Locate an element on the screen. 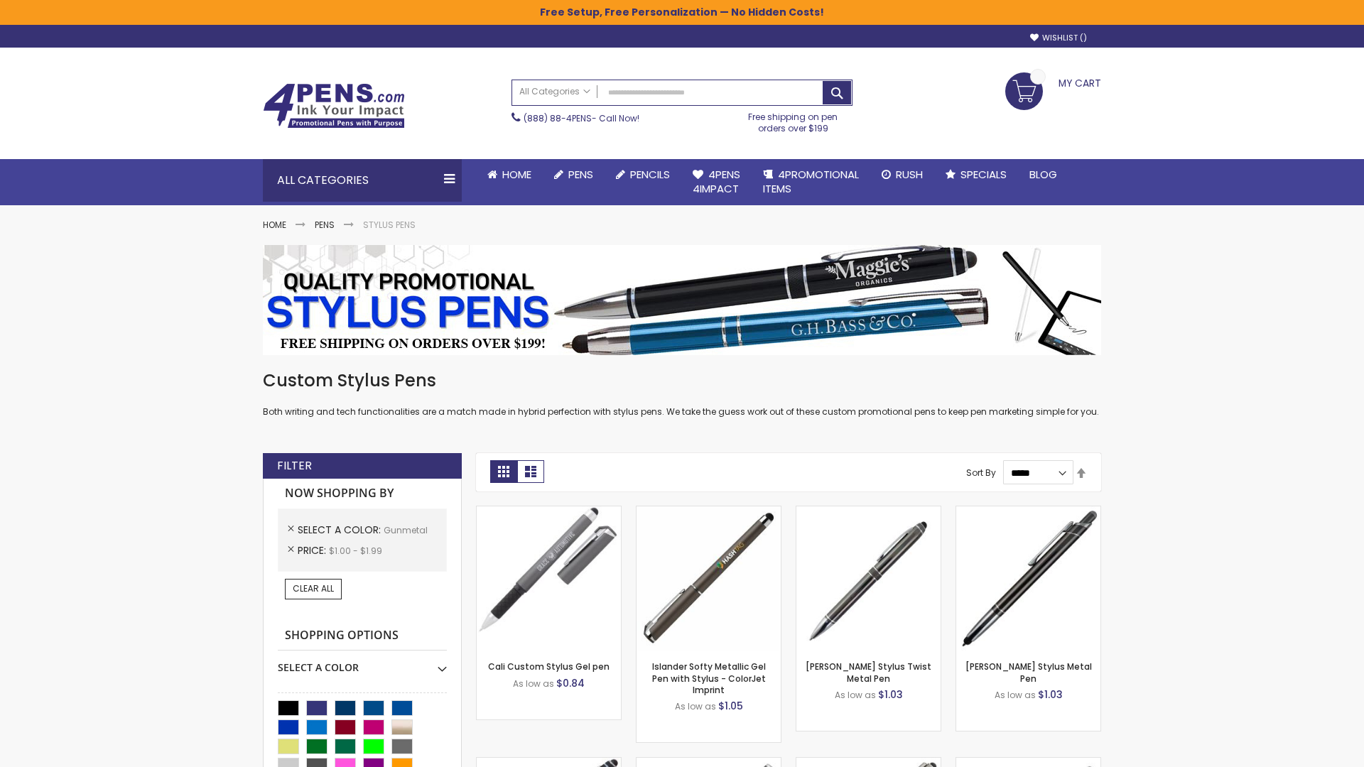 The image size is (1364, 767). label: Sort By is located at coordinates (981, 472).